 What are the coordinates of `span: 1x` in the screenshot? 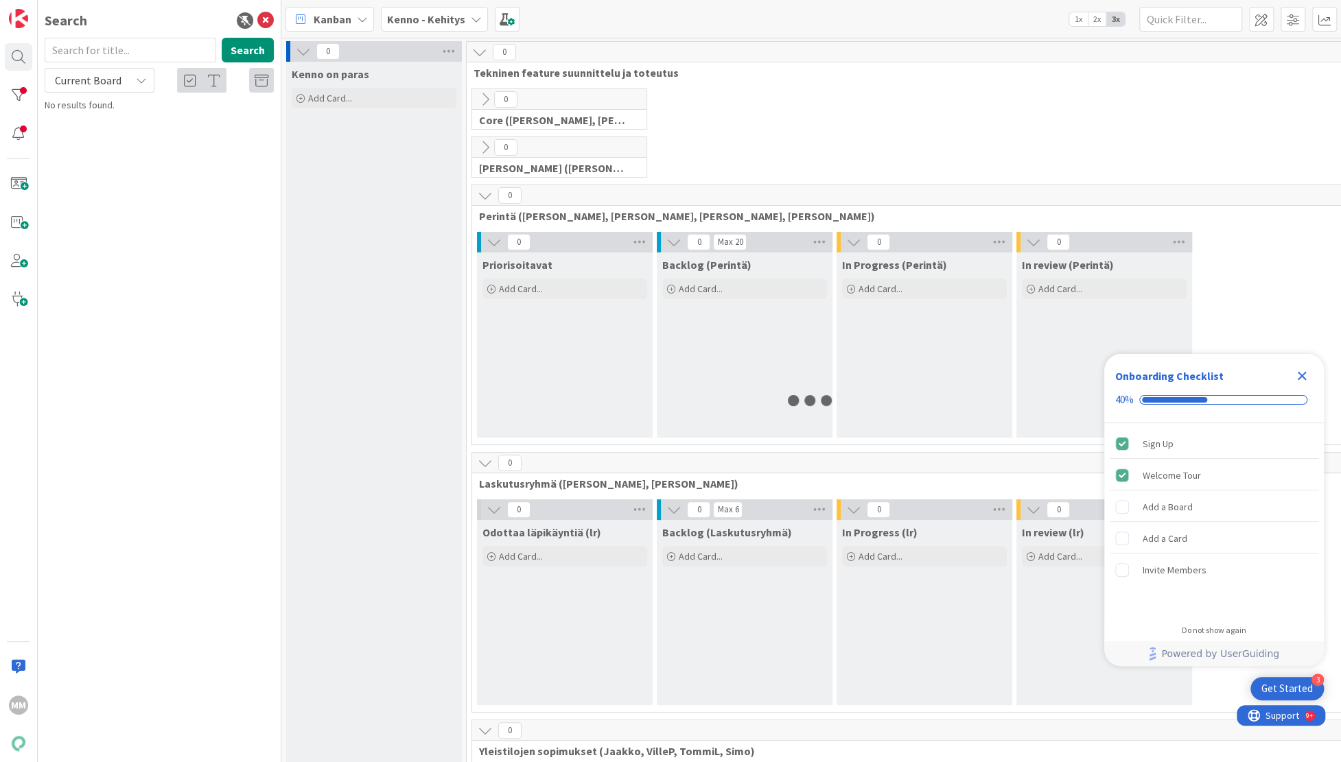 It's located at (1078, 19).